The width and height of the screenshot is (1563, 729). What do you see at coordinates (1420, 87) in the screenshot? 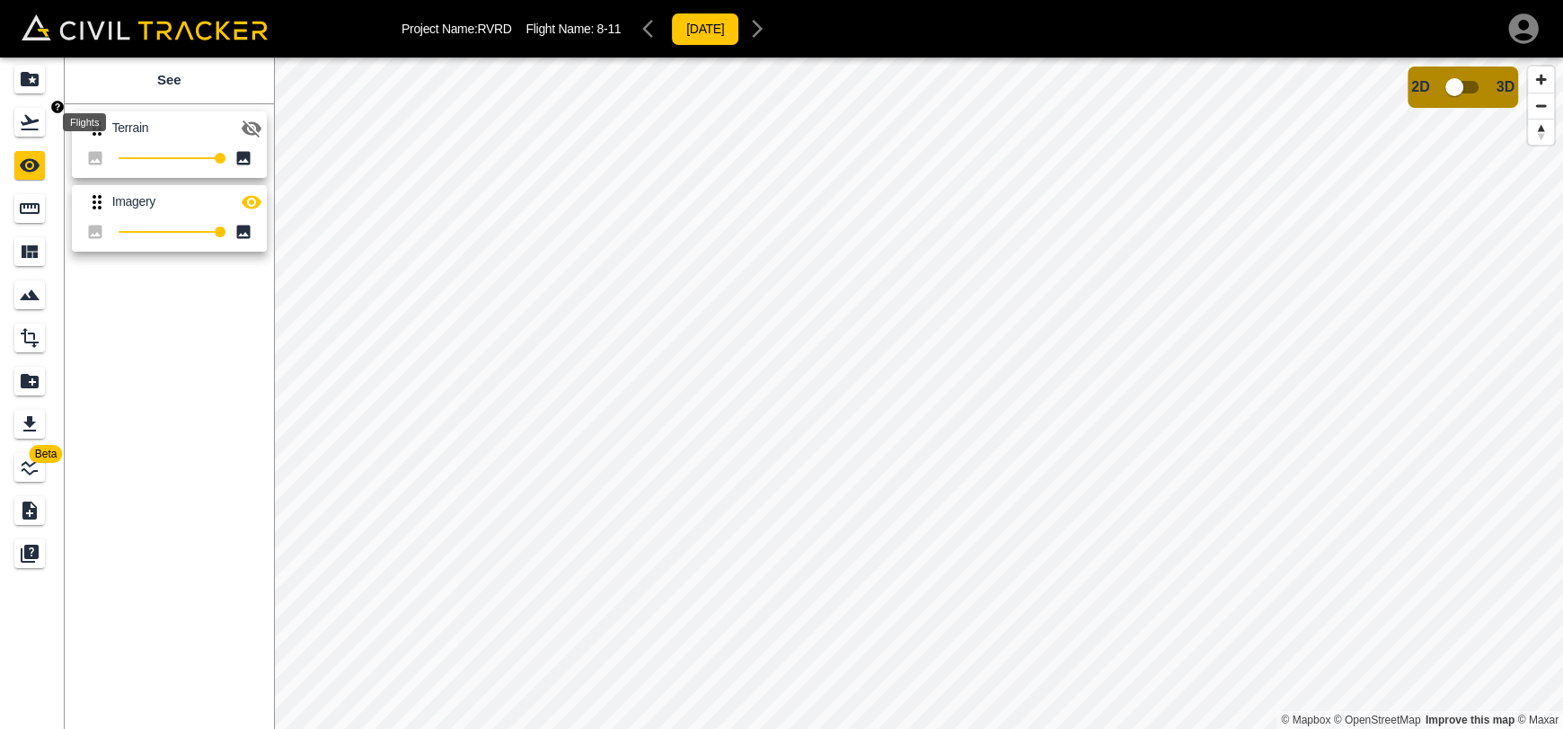
I see `span: 2D` at bounding box center [1420, 87].